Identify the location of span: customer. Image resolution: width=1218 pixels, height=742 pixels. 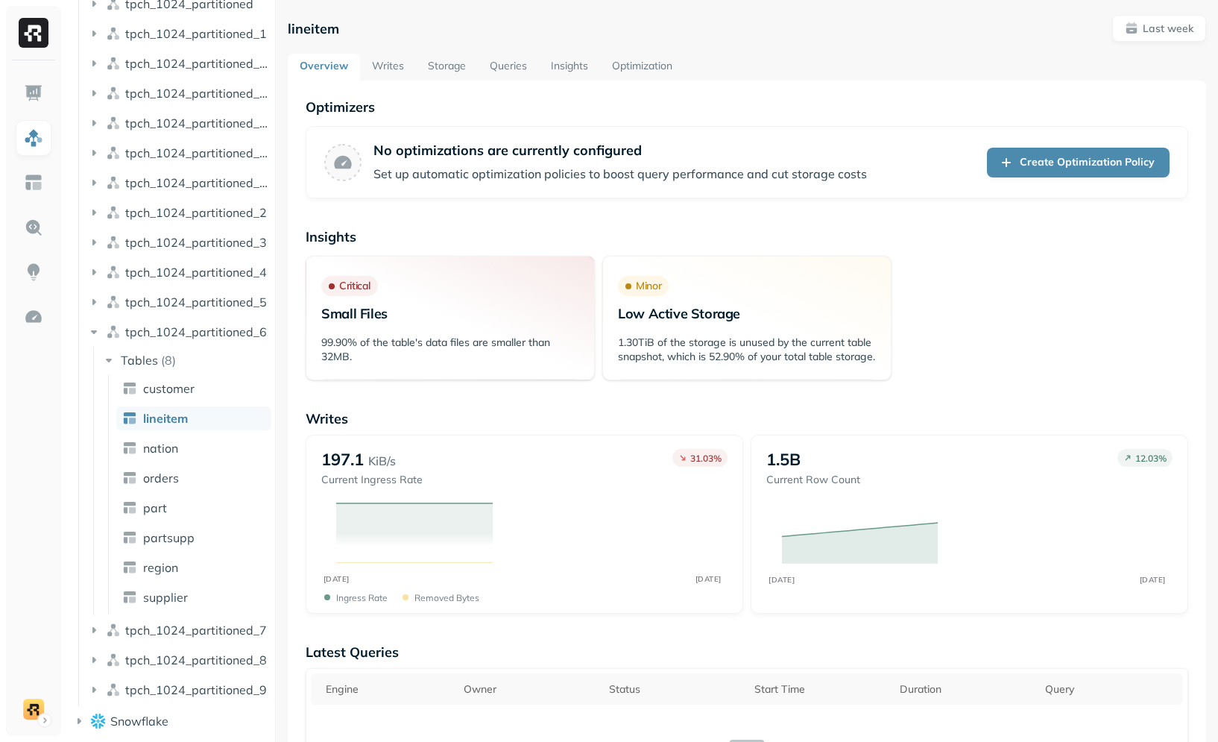
(168, 388).